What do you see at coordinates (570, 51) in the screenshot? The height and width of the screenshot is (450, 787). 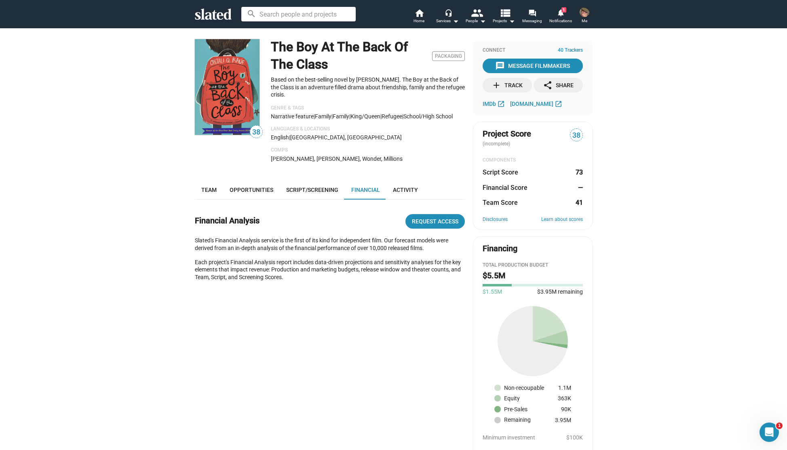 I see `span: 40 Trackers` at bounding box center [570, 51].